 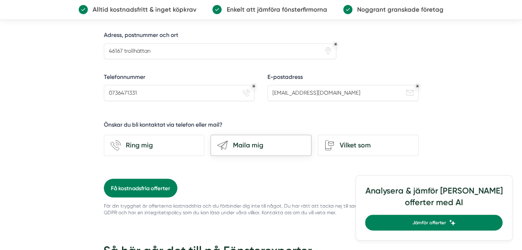 I want to click on h5: Önskar du bli kontaktat via telefon eller mail?, so click(x=163, y=126).